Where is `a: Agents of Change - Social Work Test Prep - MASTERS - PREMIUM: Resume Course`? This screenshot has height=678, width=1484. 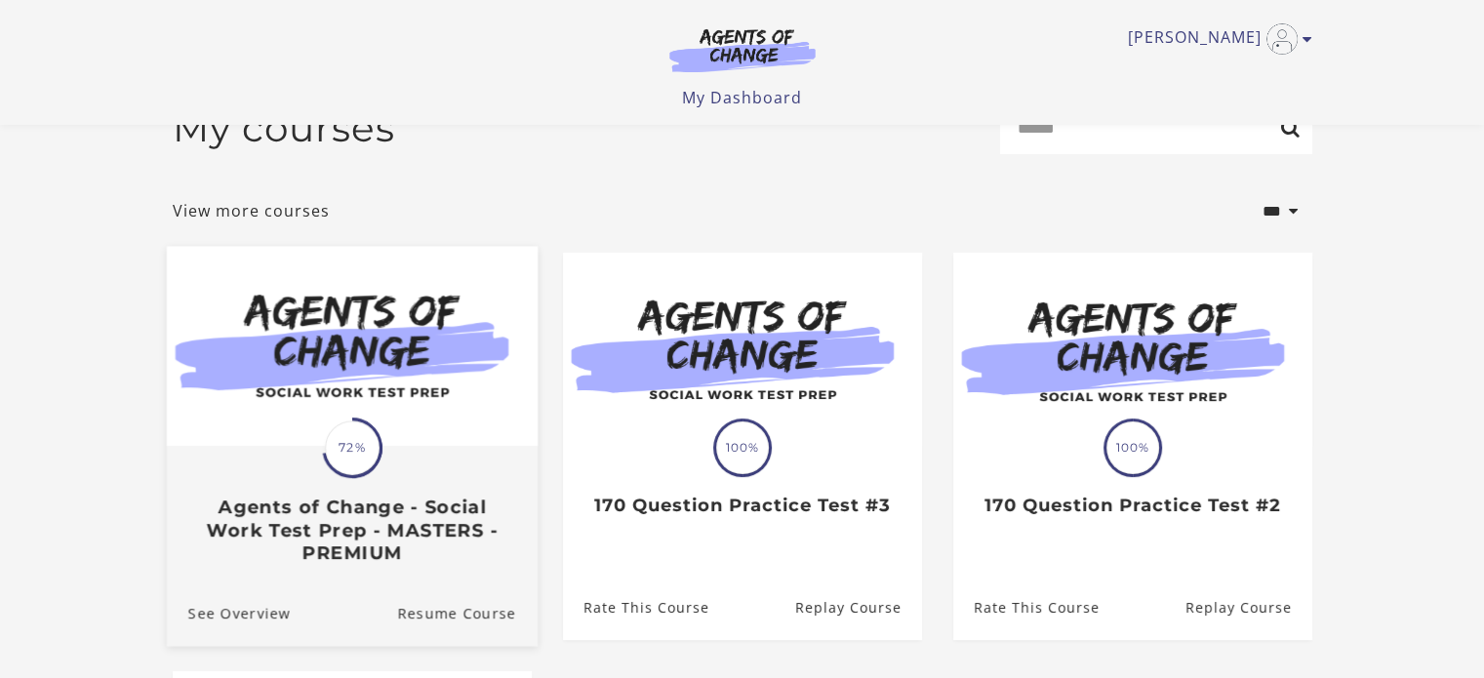 a: Agents of Change - Social Work Test Prep - MASTERS - PREMIUM: Resume Course is located at coordinates (467, 613).